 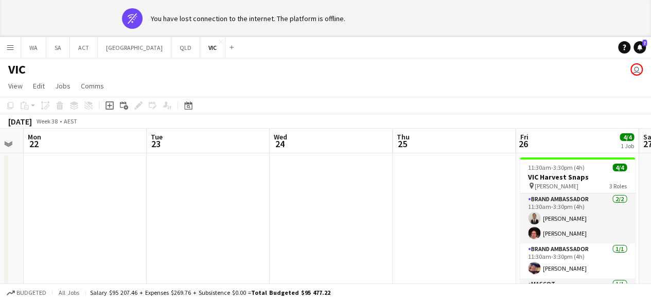 What do you see at coordinates (556, 167) in the screenshot?
I see `span: 11:30am-3:30pm (4h)` at bounding box center [556, 167].